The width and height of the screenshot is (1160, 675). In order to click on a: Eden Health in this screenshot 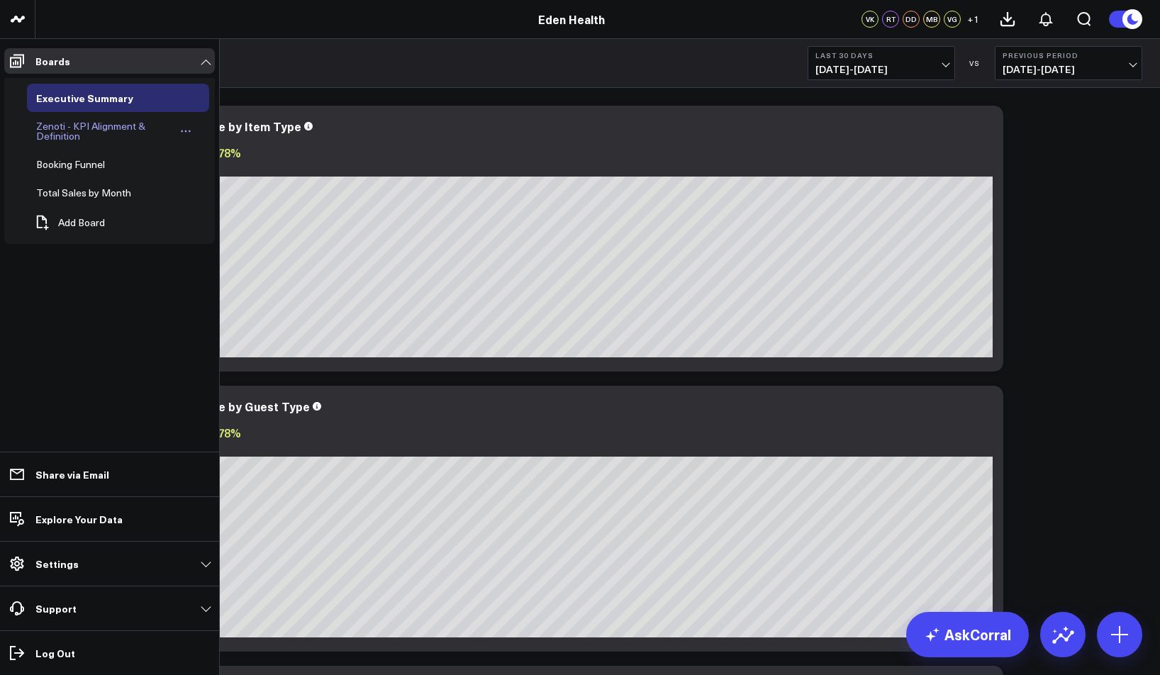, I will do `click(572, 19)`.